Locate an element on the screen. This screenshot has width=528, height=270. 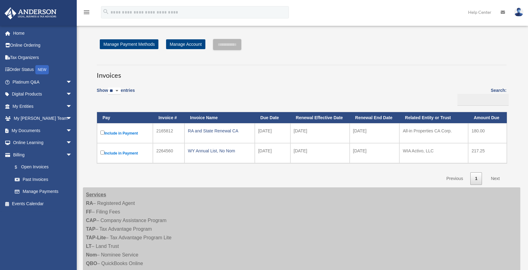
th: Related Entity or Trust: activate to sort column ascending is located at coordinates (434, 118).